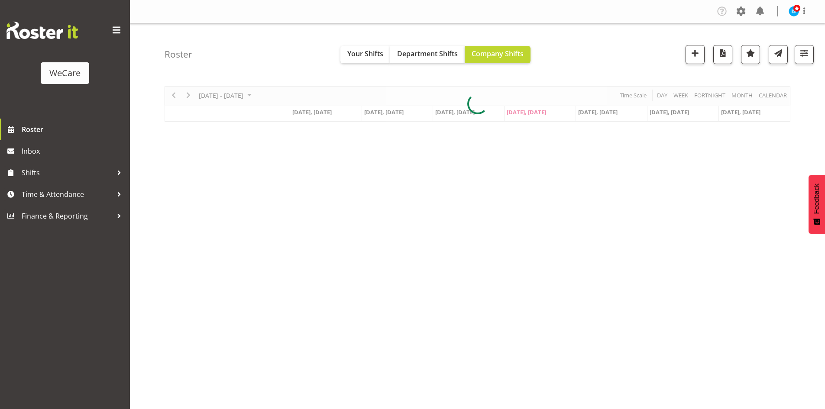 The image size is (825, 409). I want to click on span: Feedback, so click(817, 199).